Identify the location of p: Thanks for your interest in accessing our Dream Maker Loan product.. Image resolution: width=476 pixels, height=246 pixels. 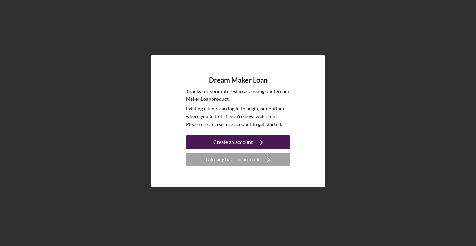
(238, 95).